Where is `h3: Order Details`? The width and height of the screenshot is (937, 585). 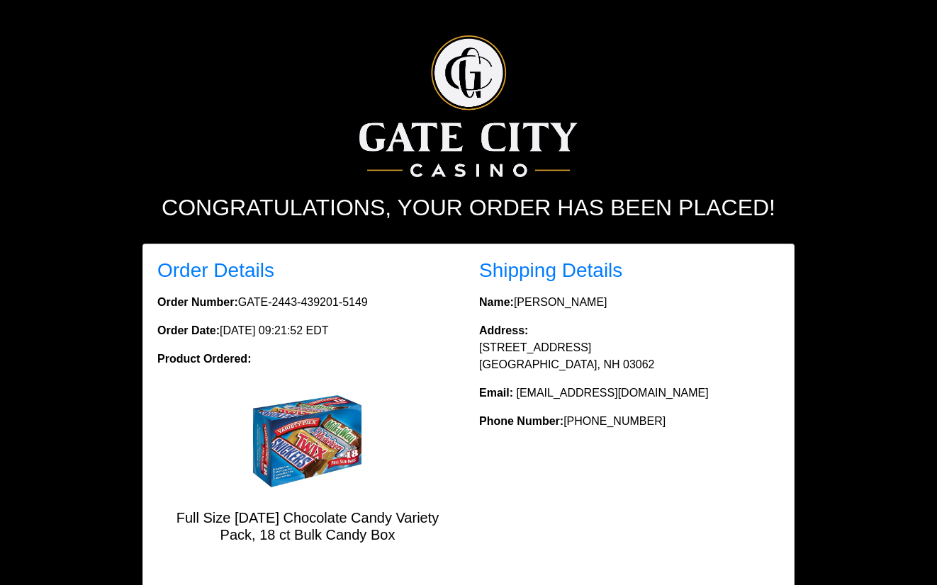
h3: Order Details is located at coordinates (308, 271).